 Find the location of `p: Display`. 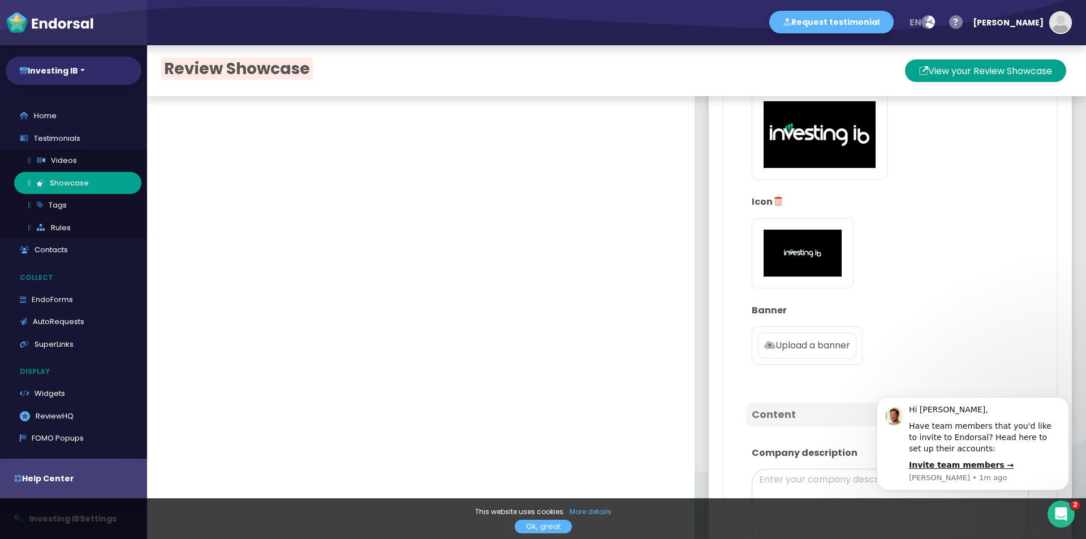

p: Display is located at coordinates (76, 371).